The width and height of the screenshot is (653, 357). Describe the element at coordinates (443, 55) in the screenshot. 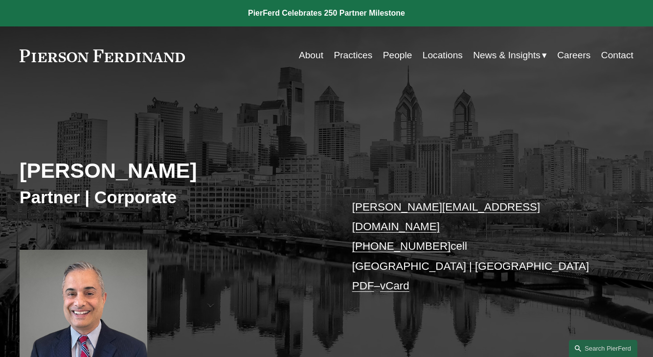

I see `a: Locations` at that location.